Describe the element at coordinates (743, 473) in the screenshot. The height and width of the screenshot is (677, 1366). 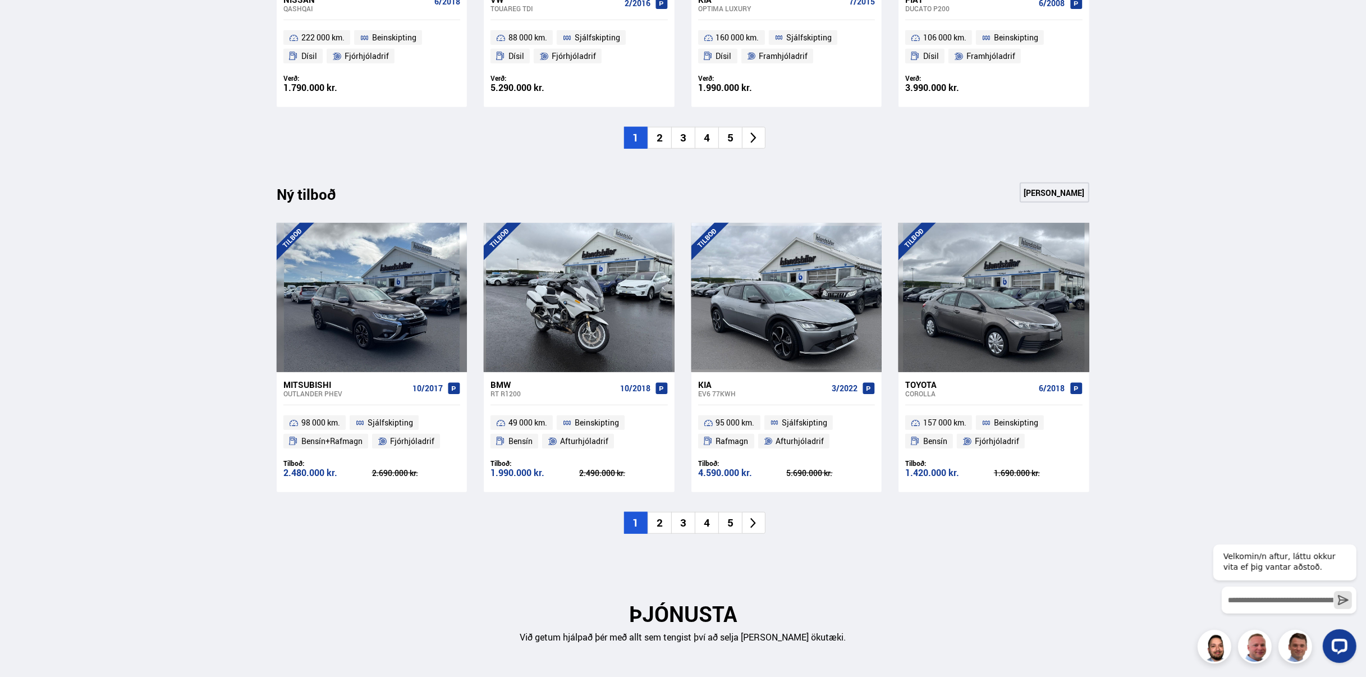
I see `div: 4.590.000 kr.` at that location.